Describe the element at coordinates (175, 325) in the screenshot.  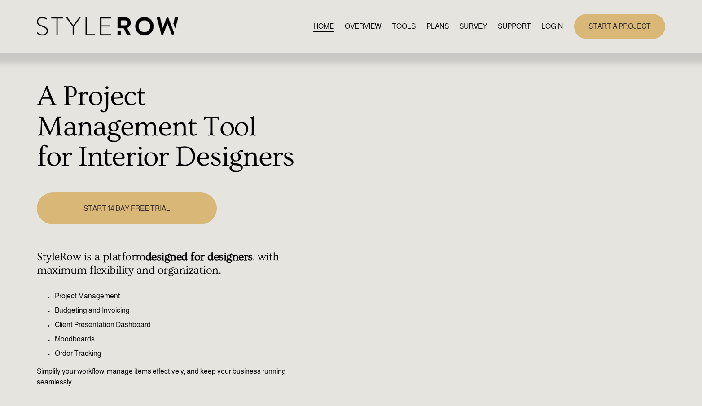
I see `p: Client Presentation Dashboard` at that location.